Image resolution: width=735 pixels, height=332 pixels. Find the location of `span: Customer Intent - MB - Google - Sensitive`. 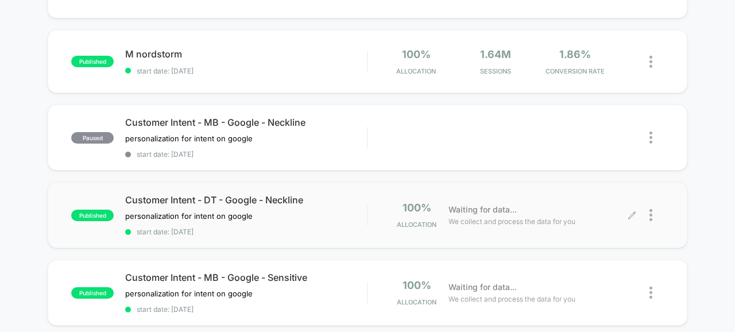

span: Customer Intent - MB - Google - Sensitive is located at coordinates (246, 277).